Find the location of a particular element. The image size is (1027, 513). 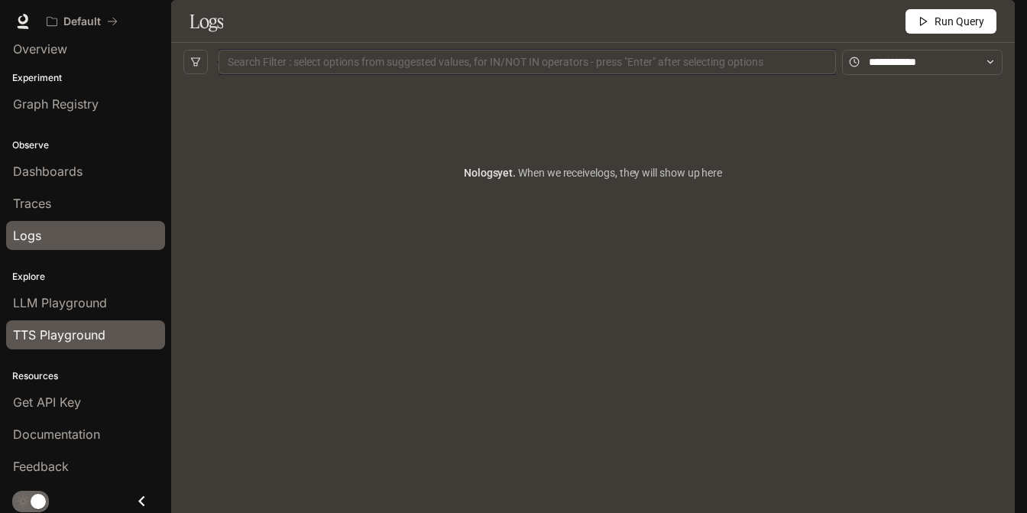

p: Default is located at coordinates (82, 21).